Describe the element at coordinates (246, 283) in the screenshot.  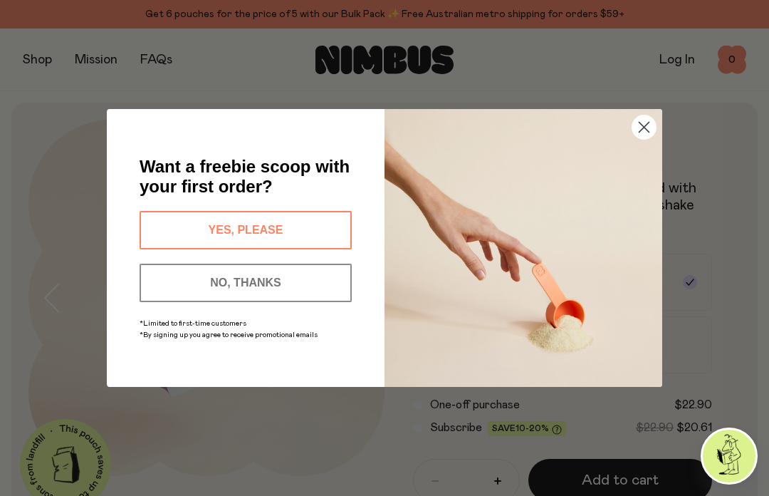
I see `button: NO, THANKS` at that location.